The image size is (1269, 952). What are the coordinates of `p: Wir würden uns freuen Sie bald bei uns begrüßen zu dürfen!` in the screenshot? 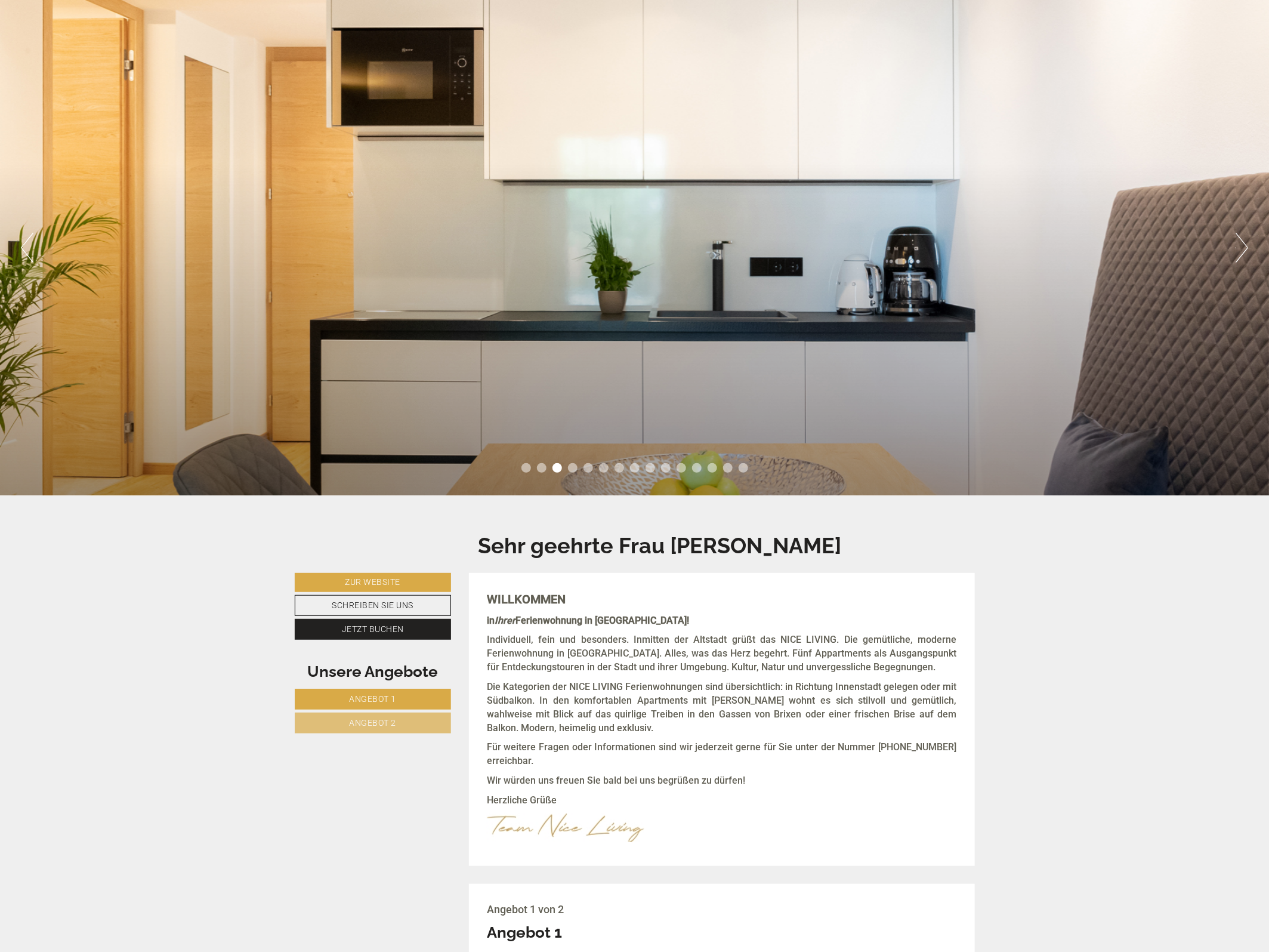 It's located at (722, 781).